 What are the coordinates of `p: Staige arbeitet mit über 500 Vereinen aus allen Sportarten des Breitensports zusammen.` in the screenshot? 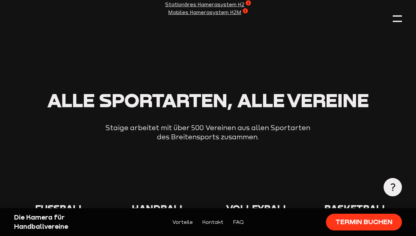 It's located at (208, 132).